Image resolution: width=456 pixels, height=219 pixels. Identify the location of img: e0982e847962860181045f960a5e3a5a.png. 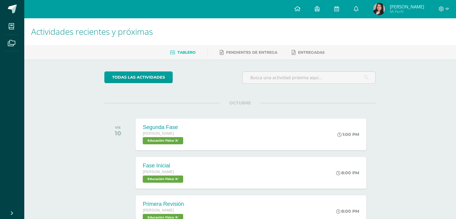
(379, 9).